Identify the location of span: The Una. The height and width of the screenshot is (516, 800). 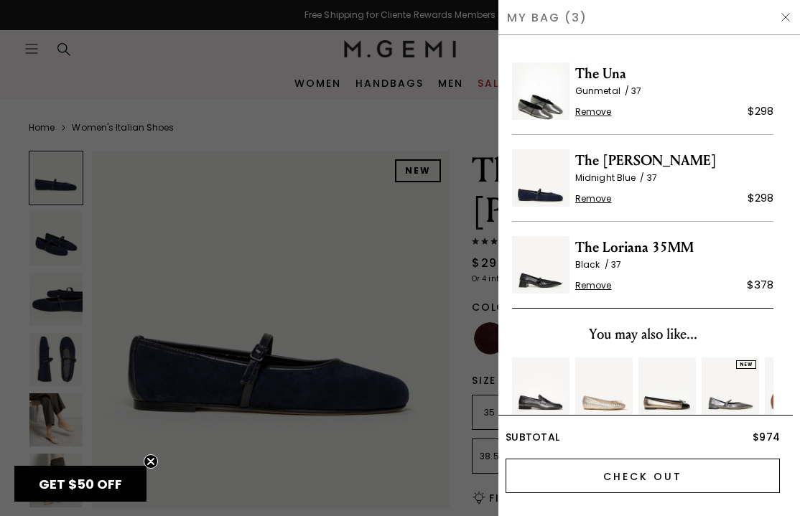
(674, 74).